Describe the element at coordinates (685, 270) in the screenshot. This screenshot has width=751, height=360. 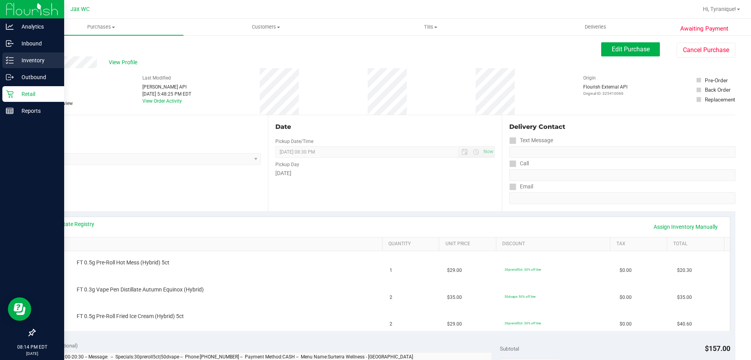
I see `span: $20.30` at that location.